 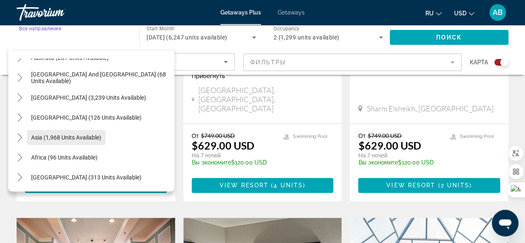 What do you see at coordinates (64, 157) in the screenshot?
I see `span: Africa (96 units available)` at bounding box center [64, 157].